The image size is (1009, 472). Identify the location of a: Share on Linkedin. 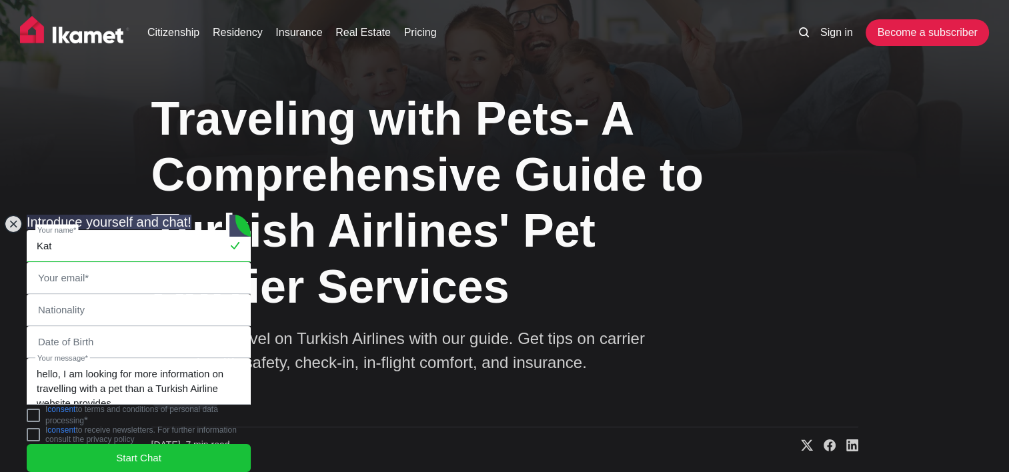
(847, 445).